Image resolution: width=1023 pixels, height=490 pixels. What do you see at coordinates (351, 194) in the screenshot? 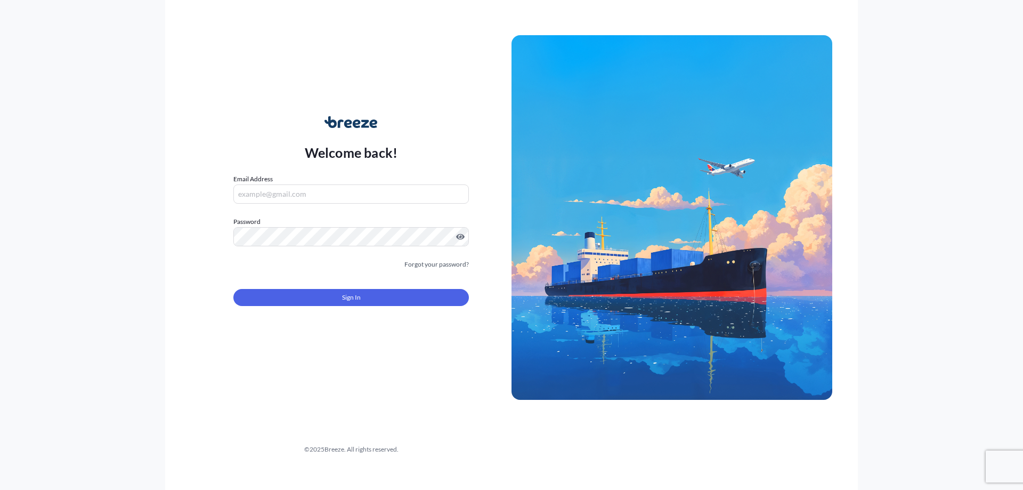
I see `input: example@gmail.com` at bounding box center [351, 194].